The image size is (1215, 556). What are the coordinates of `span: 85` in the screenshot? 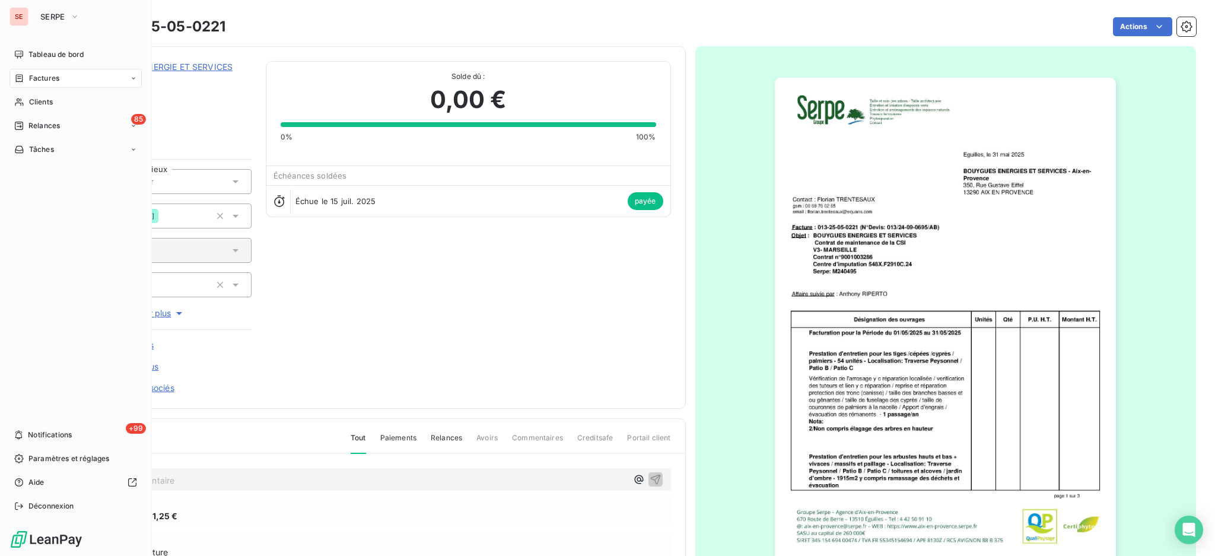 It's located at (138, 119).